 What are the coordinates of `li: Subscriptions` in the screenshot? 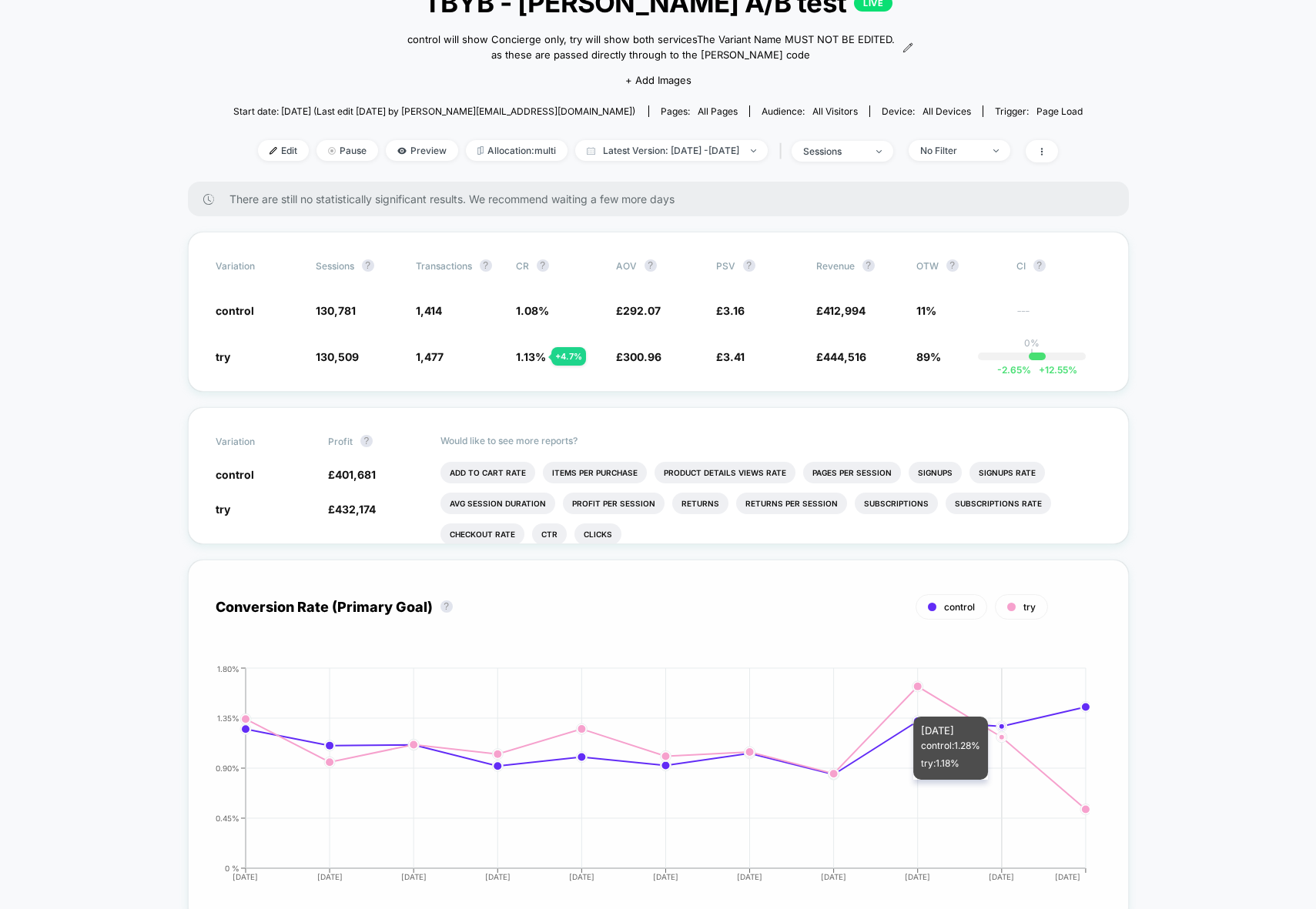 It's located at (896, 503).